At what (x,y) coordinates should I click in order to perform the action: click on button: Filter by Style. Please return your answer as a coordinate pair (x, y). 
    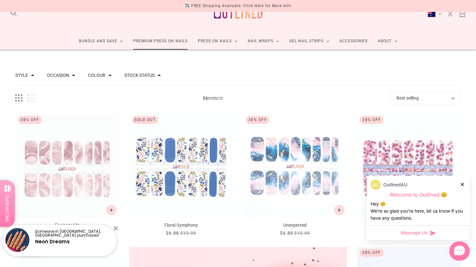
    Looking at the image, I should click on (22, 75).